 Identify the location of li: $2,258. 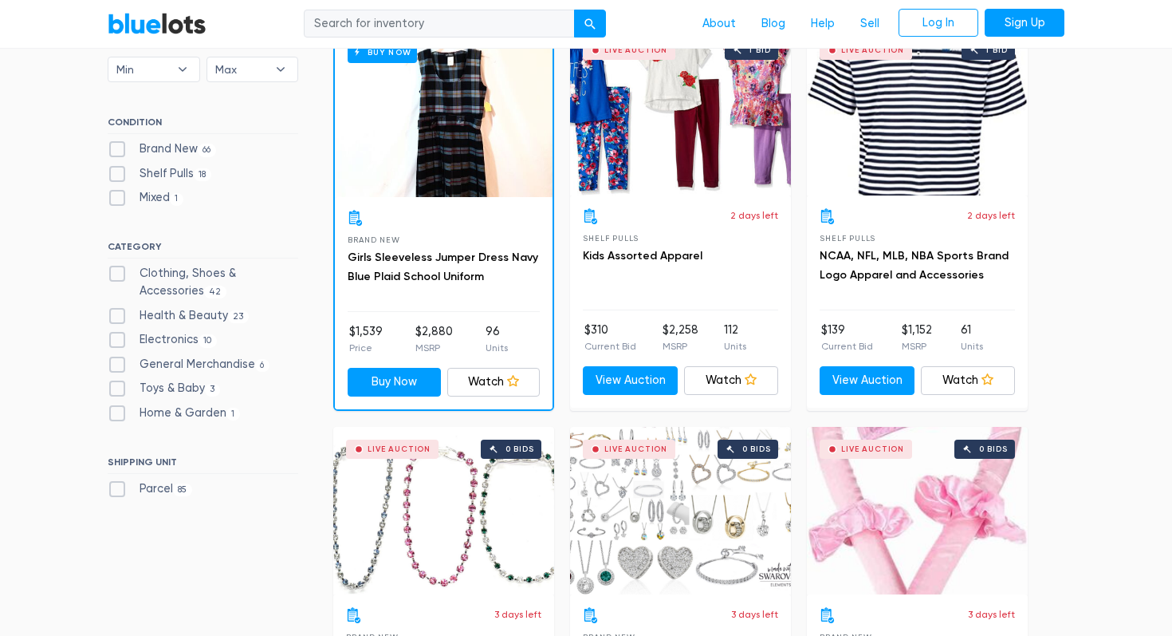
(680, 337).